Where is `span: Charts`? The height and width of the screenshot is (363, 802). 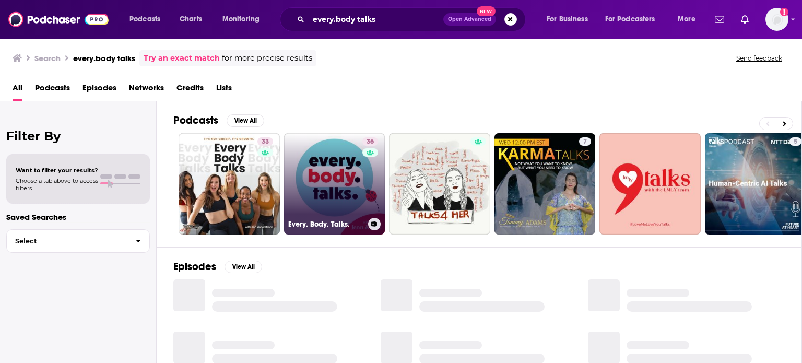 span: Charts is located at coordinates (191, 19).